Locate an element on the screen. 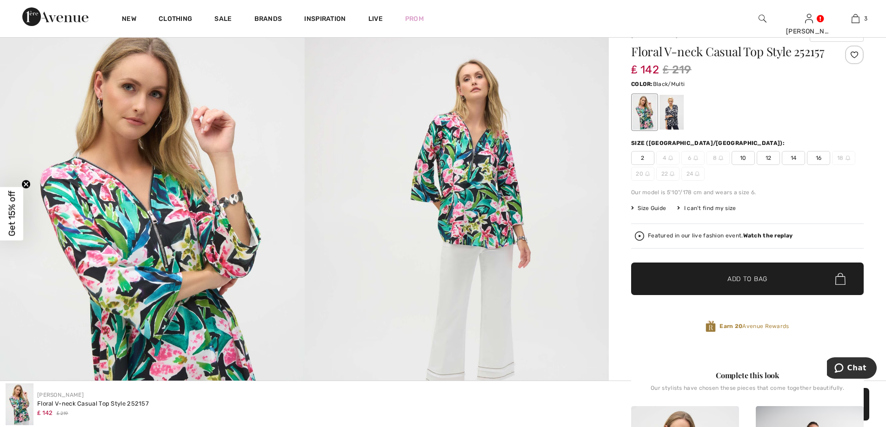 The image size is (886, 427). div: Vanilla/Midnight Blue is located at coordinates (671, 112).